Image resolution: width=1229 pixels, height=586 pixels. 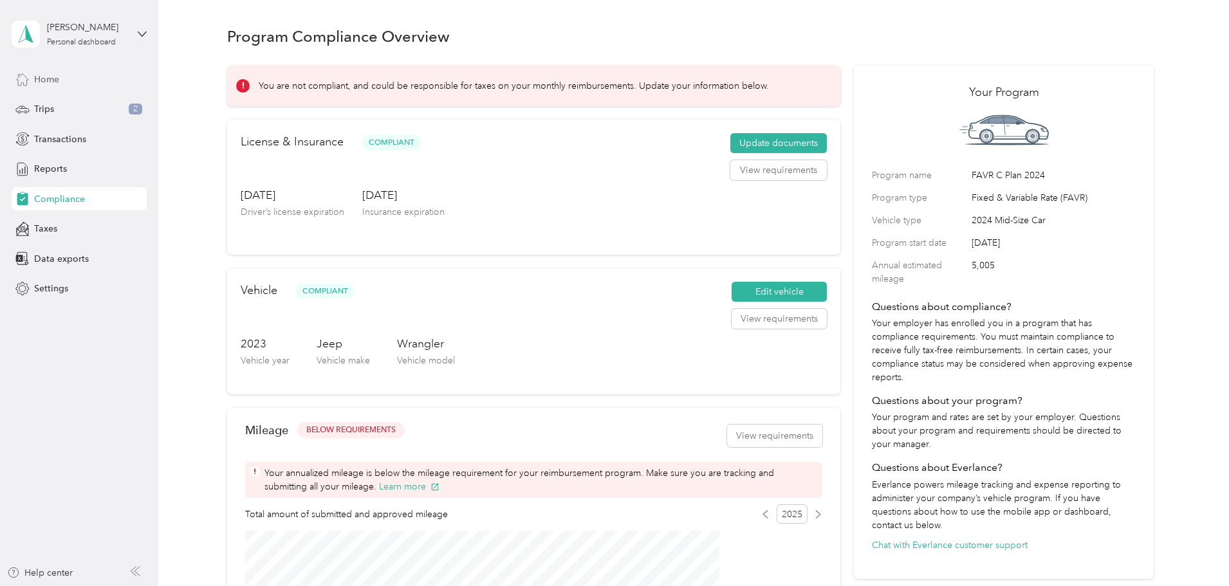 What do you see at coordinates (950, 545) in the screenshot?
I see `button: Chat with Everlance customer support` at bounding box center [950, 545].